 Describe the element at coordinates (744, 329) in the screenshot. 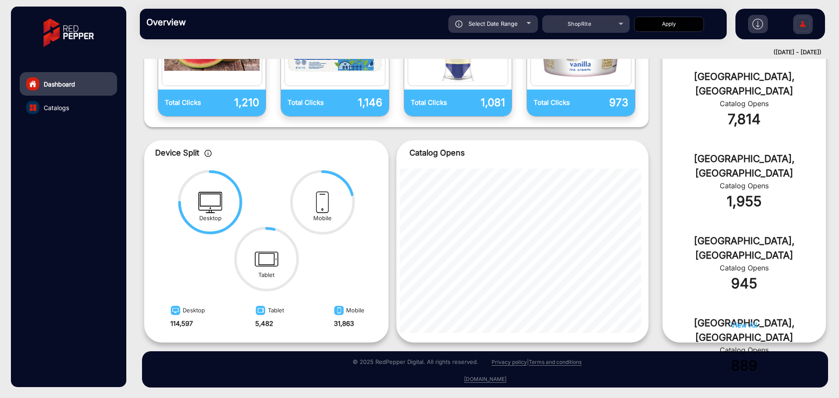

I see `button: View All` at that location.